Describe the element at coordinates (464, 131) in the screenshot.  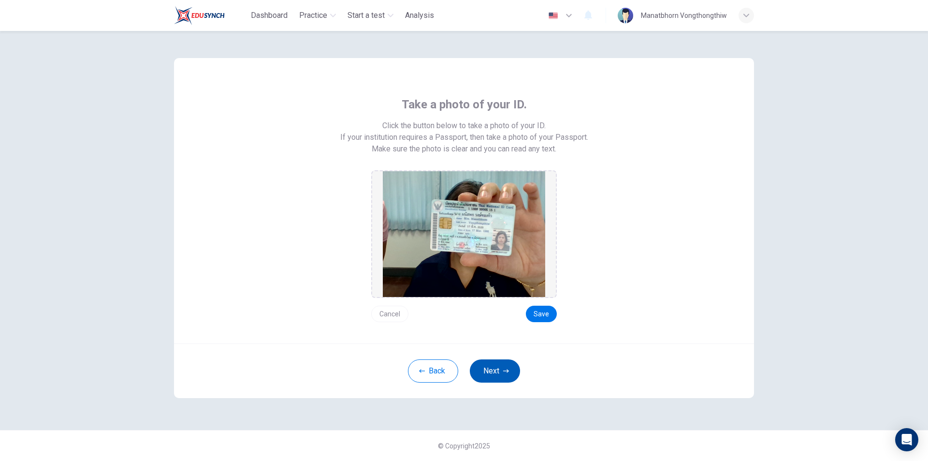
I see `span: Click the button below to take a photo of your ID. If your institution requires a Passport, then ...` at that location.